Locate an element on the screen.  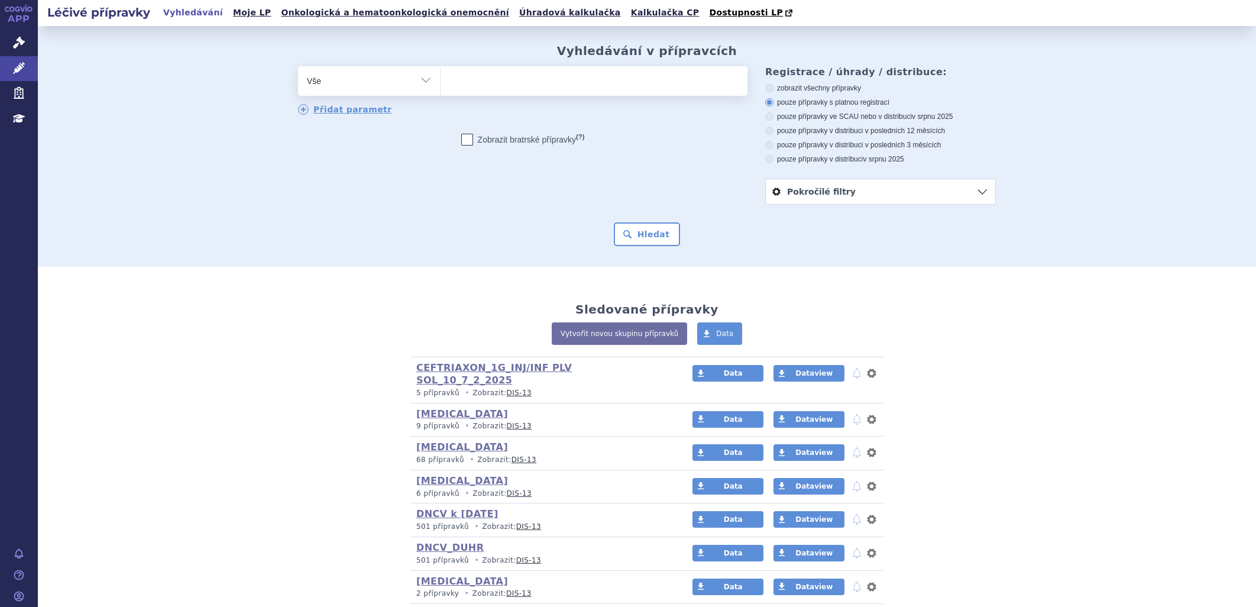
a: Přidat parametr is located at coordinates (345, 109).